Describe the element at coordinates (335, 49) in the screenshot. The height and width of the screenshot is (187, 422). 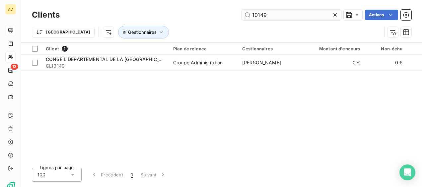
I see `div: Montant d'encours` at that location.